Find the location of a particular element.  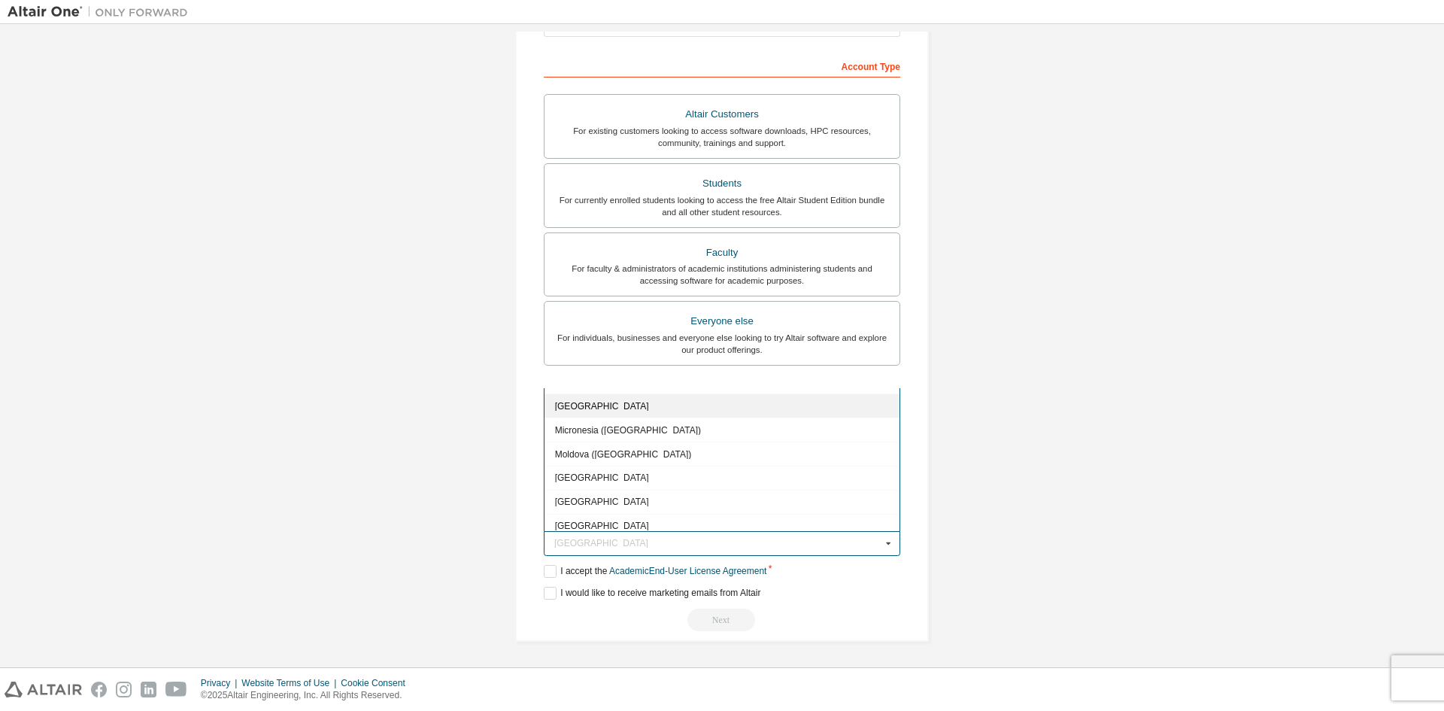

img: youtube.svg is located at coordinates (176, 689).